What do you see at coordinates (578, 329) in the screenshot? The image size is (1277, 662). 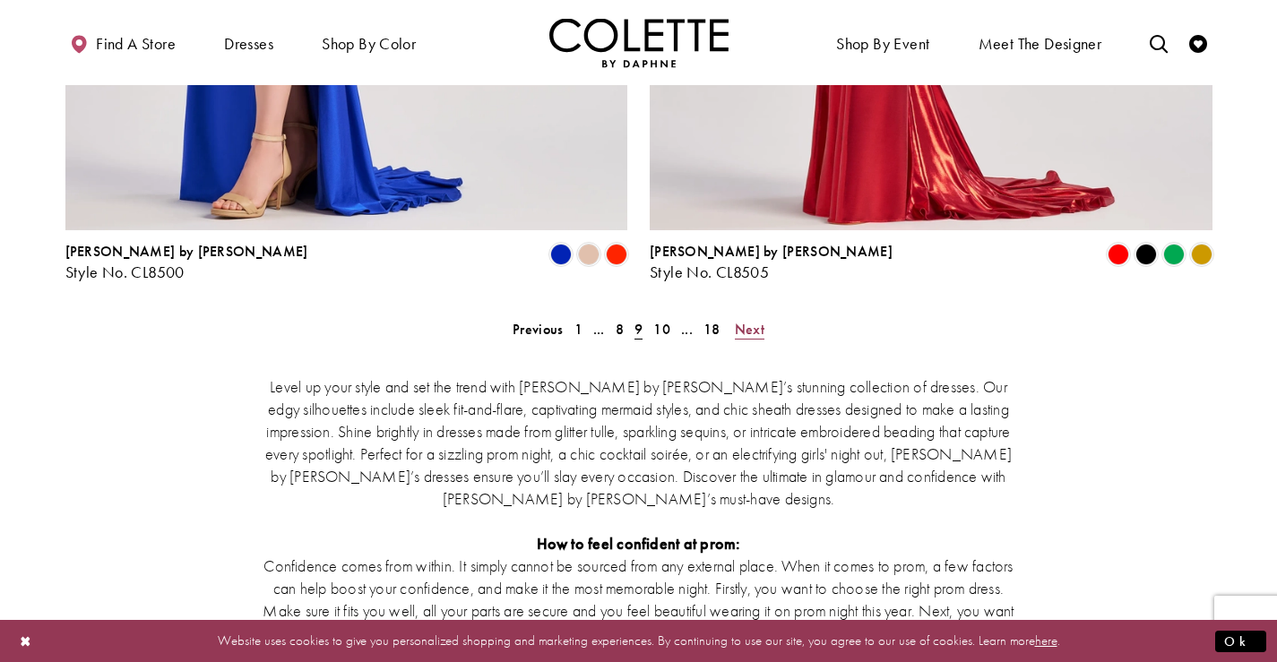 I see `a: 1` at bounding box center [578, 329].